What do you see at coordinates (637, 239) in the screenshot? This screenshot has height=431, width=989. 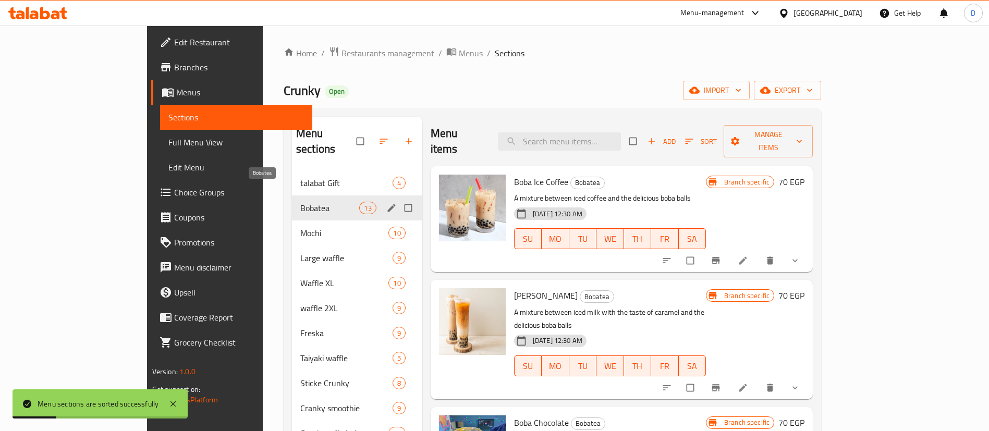 I see `button: TH` at bounding box center [637, 239].